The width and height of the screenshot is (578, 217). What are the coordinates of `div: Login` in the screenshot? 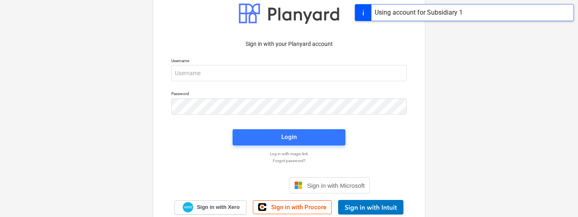 It's located at (289, 137).